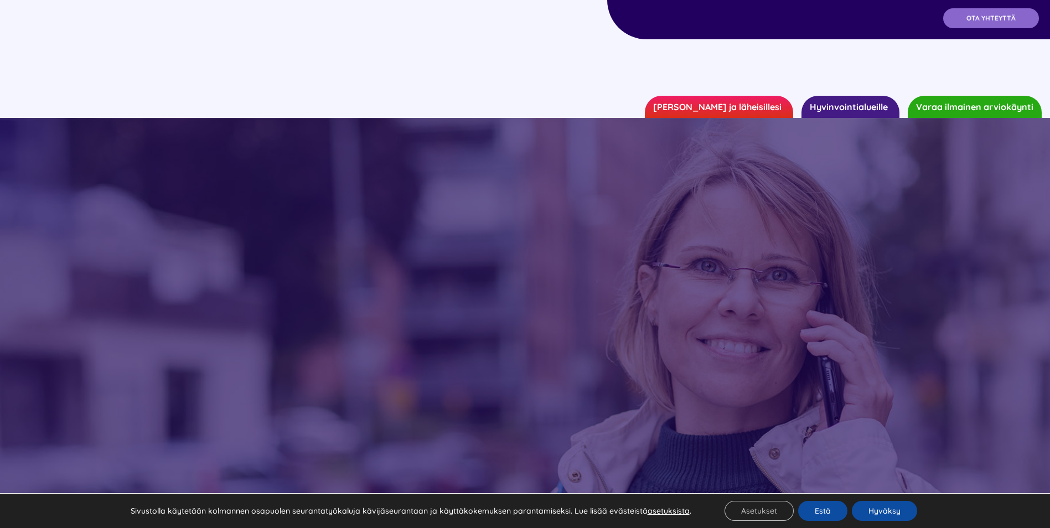 This screenshot has height=528, width=1050. Describe the element at coordinates (822, 511) in the screenshot. I see `button: Estä` at that location.